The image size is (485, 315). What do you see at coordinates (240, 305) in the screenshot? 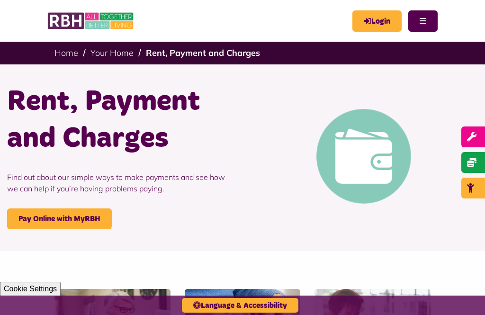
I see `button: Language & Accessibility` at bounding box center [240, 305].